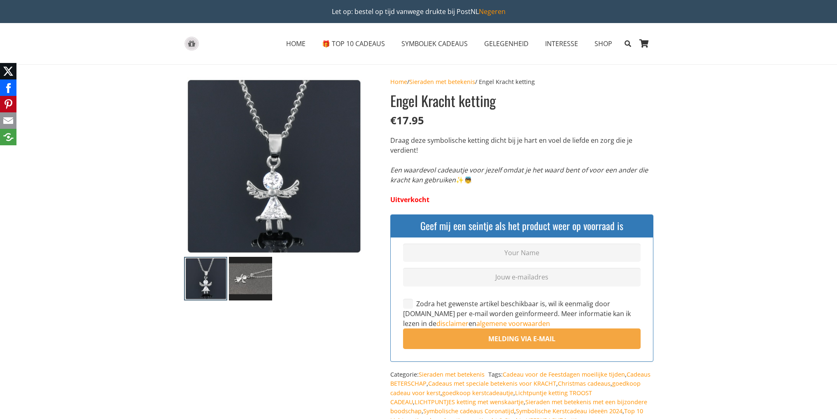 Image resolution: width=837 pixels, height=419 pixels. I want to click on img: cadeau sterkte en kracht voor in moeilijke tijden engel ketting zilver, so click(205, 278).